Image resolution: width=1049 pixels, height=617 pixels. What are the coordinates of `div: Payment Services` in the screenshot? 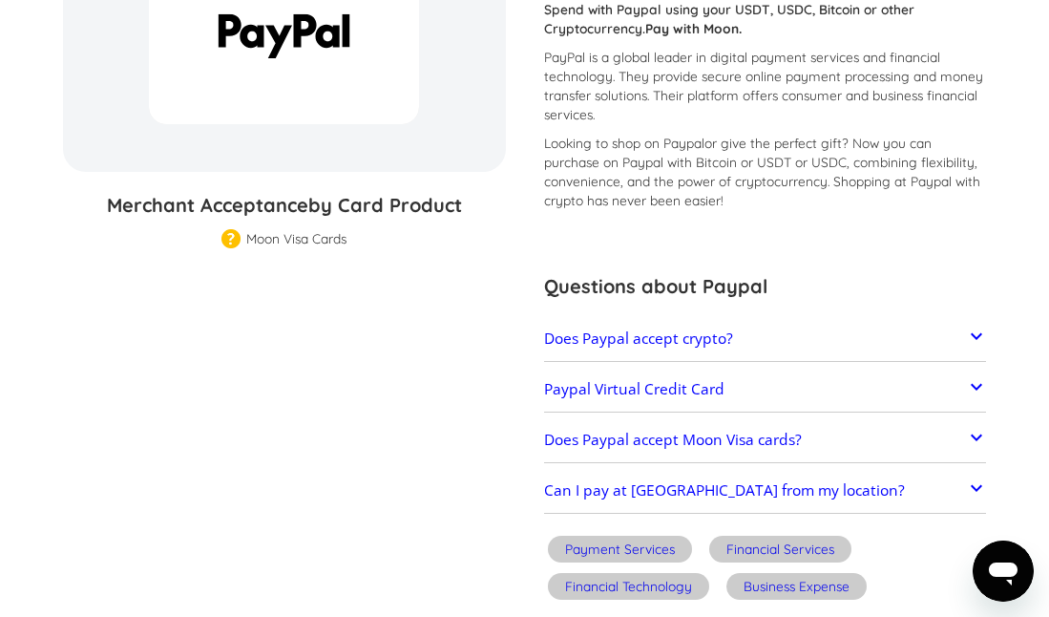 It's located at (620, 549).